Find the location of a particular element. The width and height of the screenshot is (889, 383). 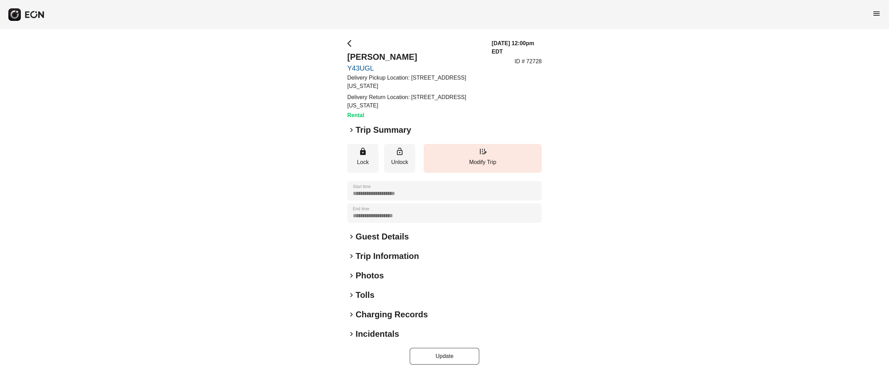

h2: Photos is located at coordinates (369, 275).